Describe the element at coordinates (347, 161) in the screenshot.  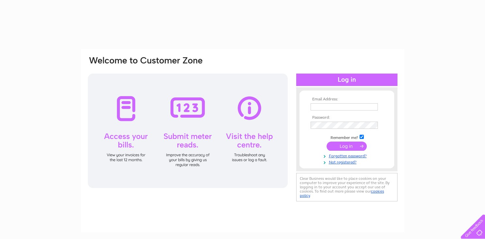
I see `a: Not registered?` at that location.